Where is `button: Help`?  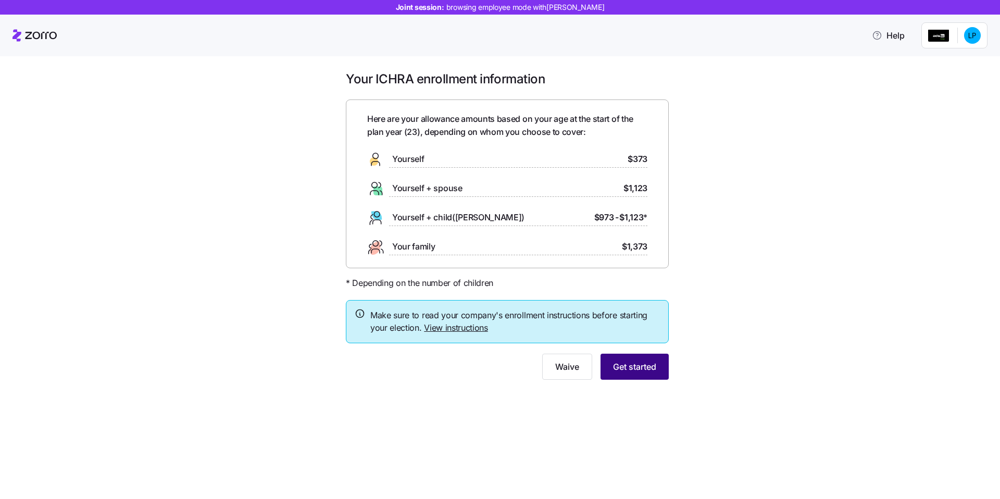
button: Help is located at coordinates (888, 35).